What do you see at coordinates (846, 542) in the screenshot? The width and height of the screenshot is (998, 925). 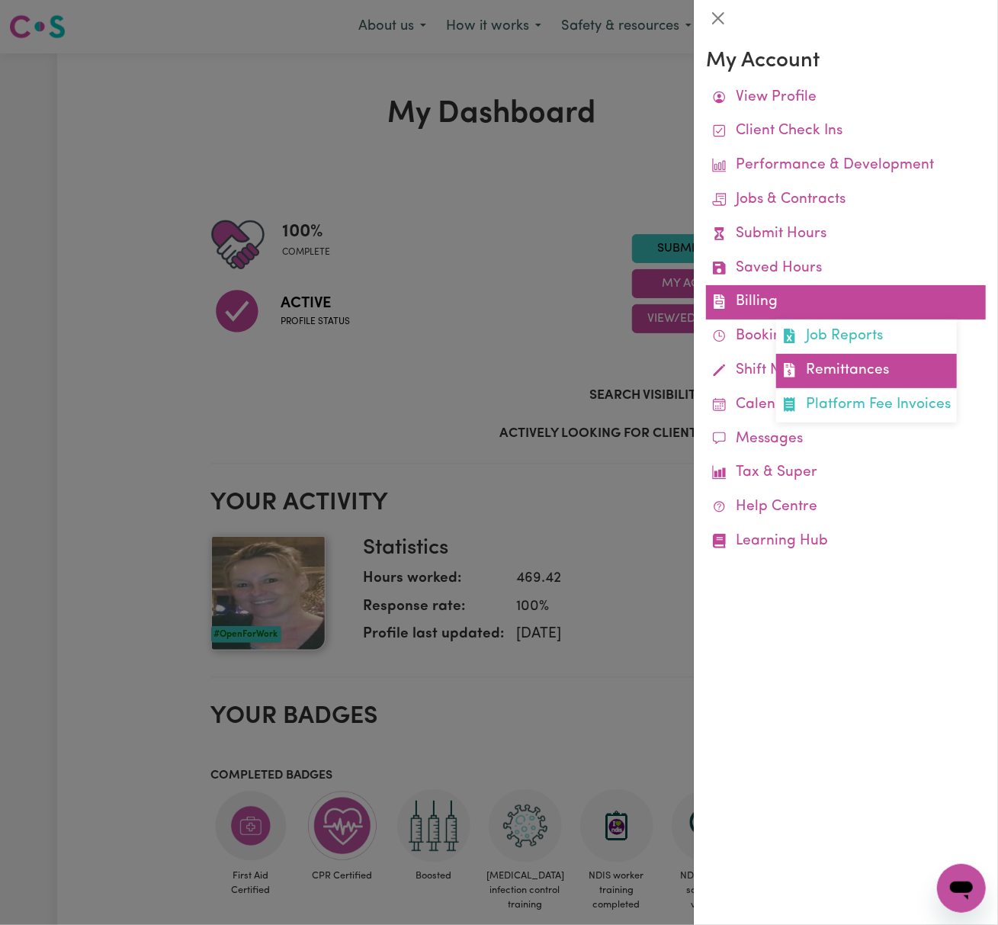 I see `a: Learning Hub` at bounding box center [846, 542].